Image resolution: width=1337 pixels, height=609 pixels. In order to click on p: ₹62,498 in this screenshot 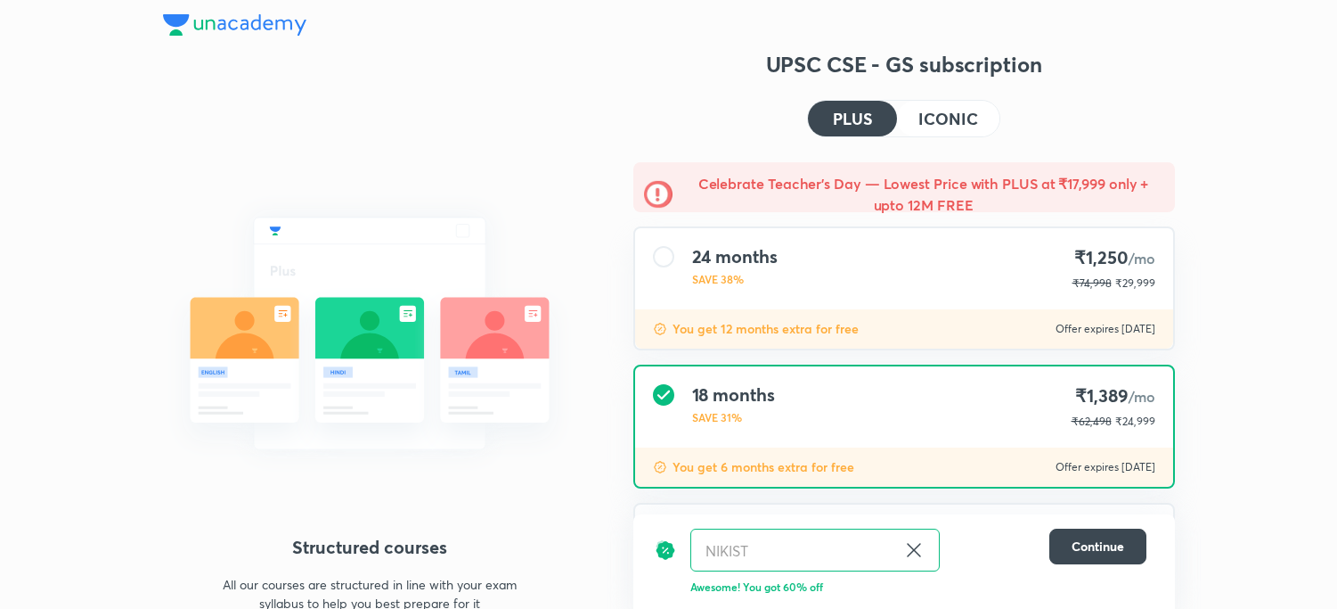, I will do `click(1092, 421)`.